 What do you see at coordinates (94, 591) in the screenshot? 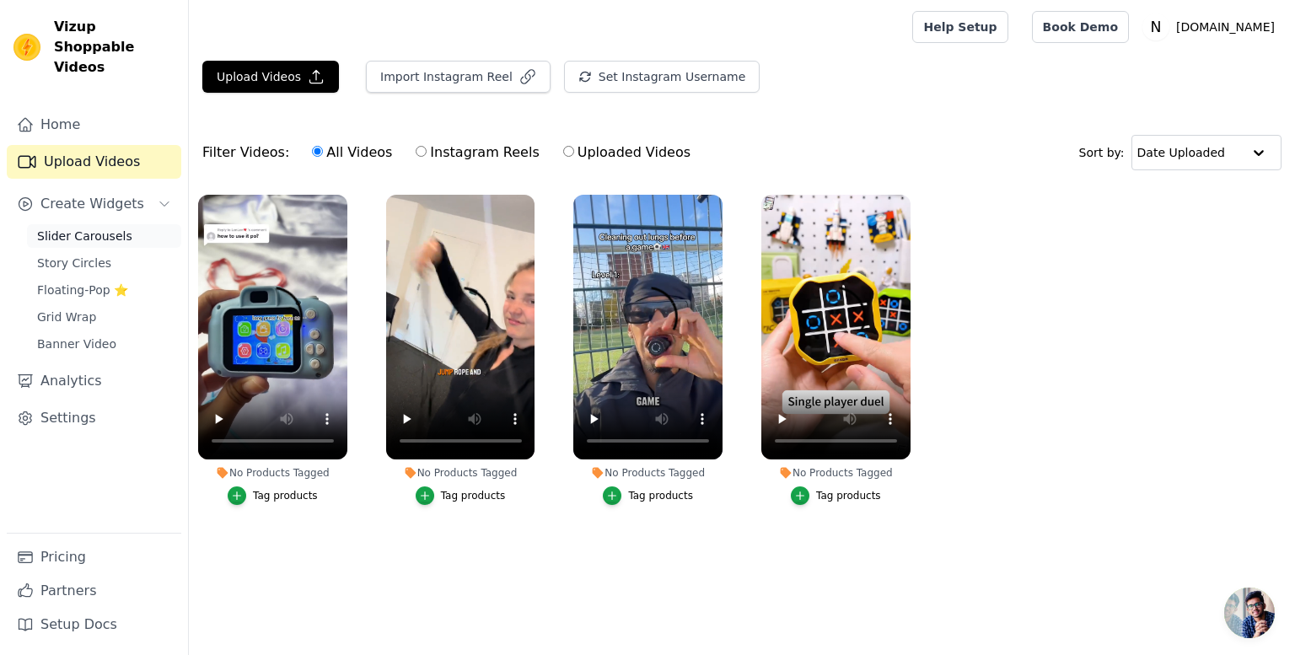
I see `a: Partners` at bounding box center [94, 591].